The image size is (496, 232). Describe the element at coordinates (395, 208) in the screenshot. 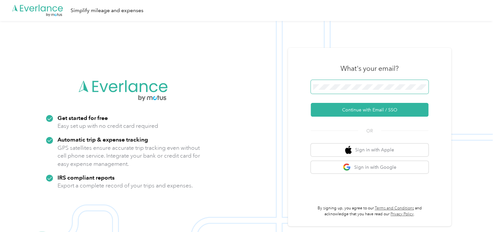

I see `a: Terms and Conditions` at that location.